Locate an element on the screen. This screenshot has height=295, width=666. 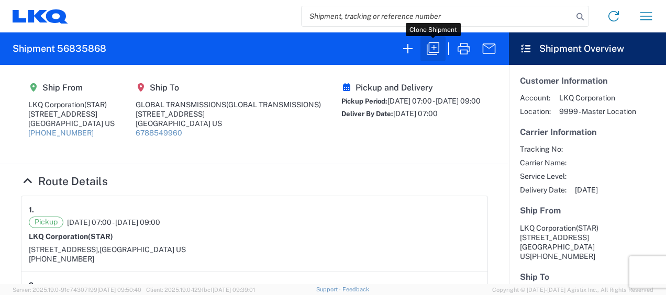
span: Server: 2025.19.0-91c74307f99 is located at coordinates (77, 290).